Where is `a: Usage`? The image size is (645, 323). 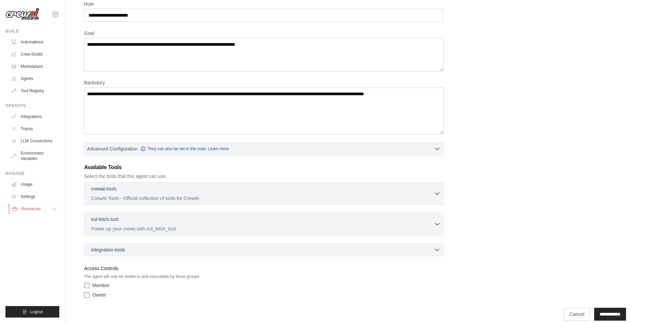 a: Usage is located at coordinates (34, 184).